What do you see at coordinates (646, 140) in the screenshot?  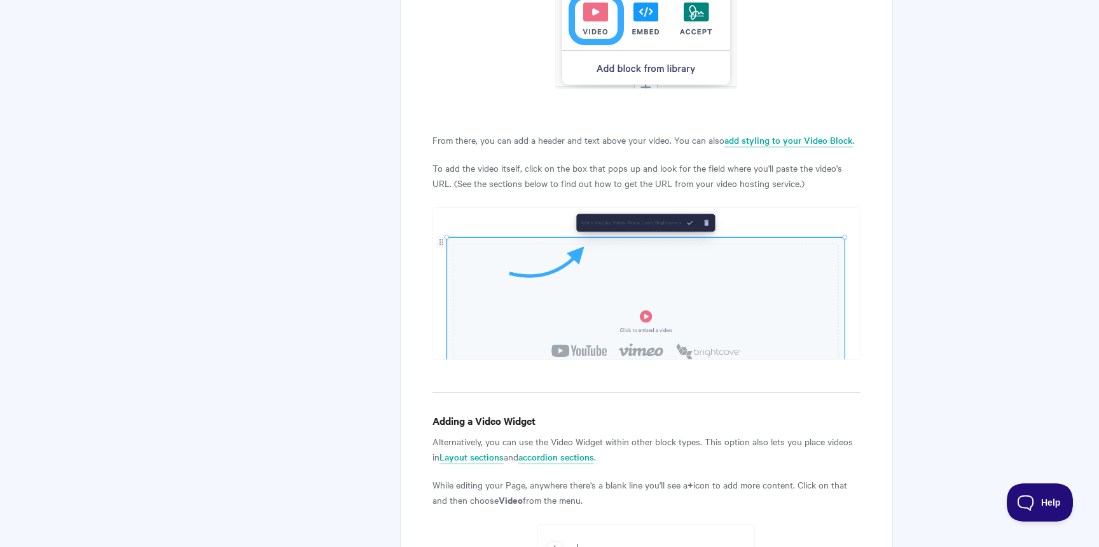 I see `p: From there, you can add a header and text above your video. You can also .` at bounding box center [646, 140].